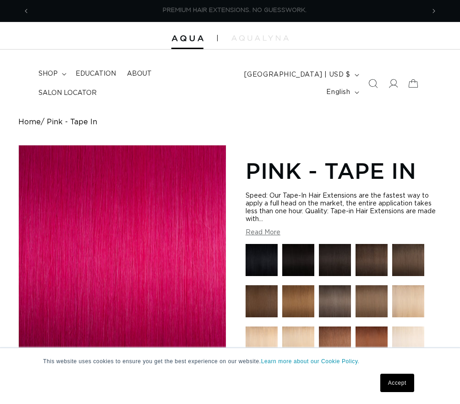 The image size is (460, 404). What do you see at coordinates (335, 303) in the screenshot?
I see `a: 8AB Ash Brown - Tape In` at bounding box center [335, 303].